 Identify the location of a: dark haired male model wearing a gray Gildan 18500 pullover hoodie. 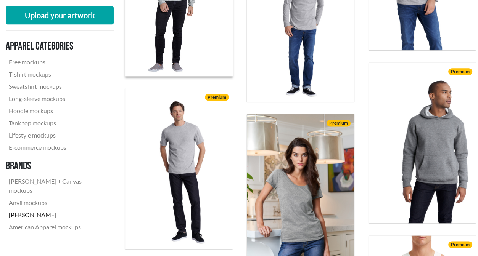
(422, 143).